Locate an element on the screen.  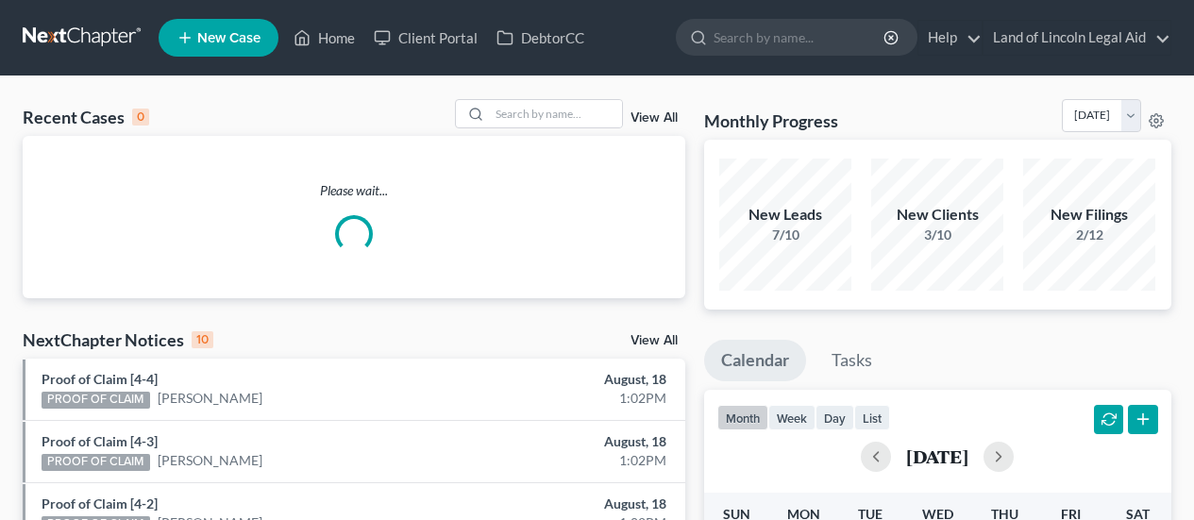
button: week is located at coordinates (792, 417).